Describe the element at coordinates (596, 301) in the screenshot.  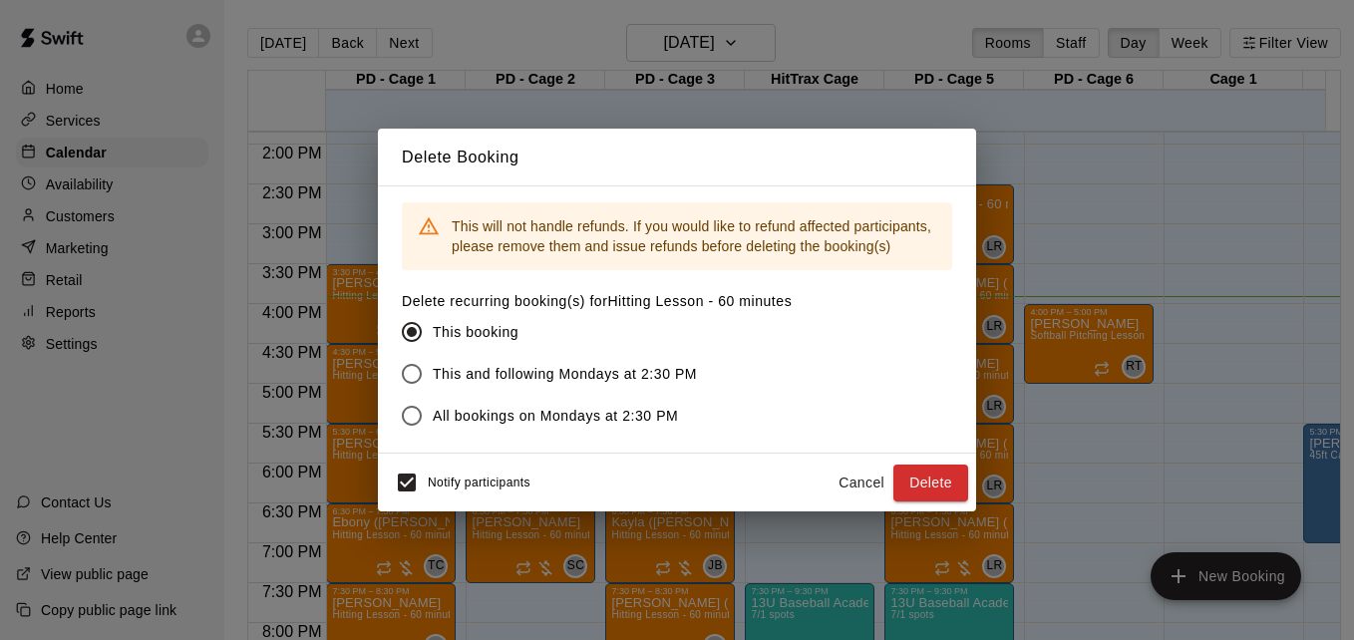
I see `label: Delete recurring booking(s) for Hitting Lesson - 60 minutes` at that location.